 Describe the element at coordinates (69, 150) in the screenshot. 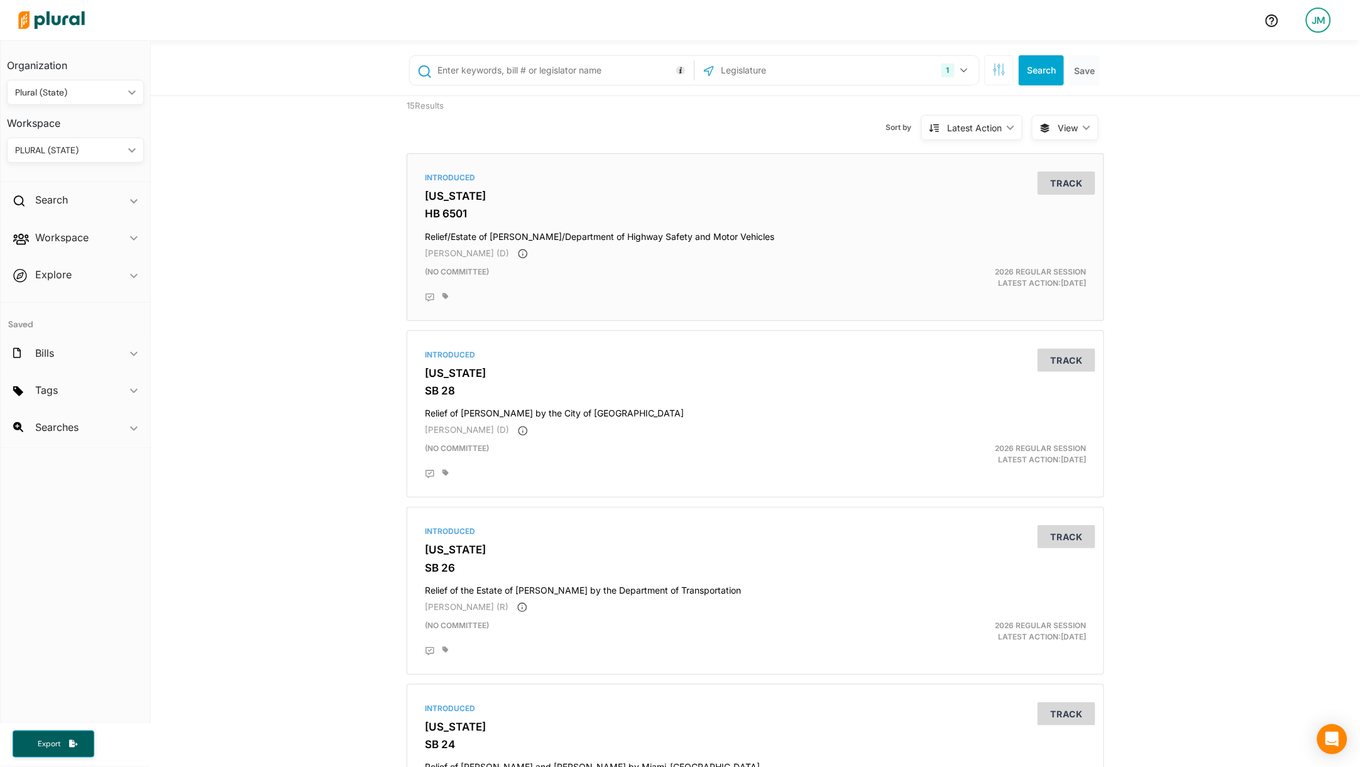

I see `div: PLURAL (STATE)` at that location.